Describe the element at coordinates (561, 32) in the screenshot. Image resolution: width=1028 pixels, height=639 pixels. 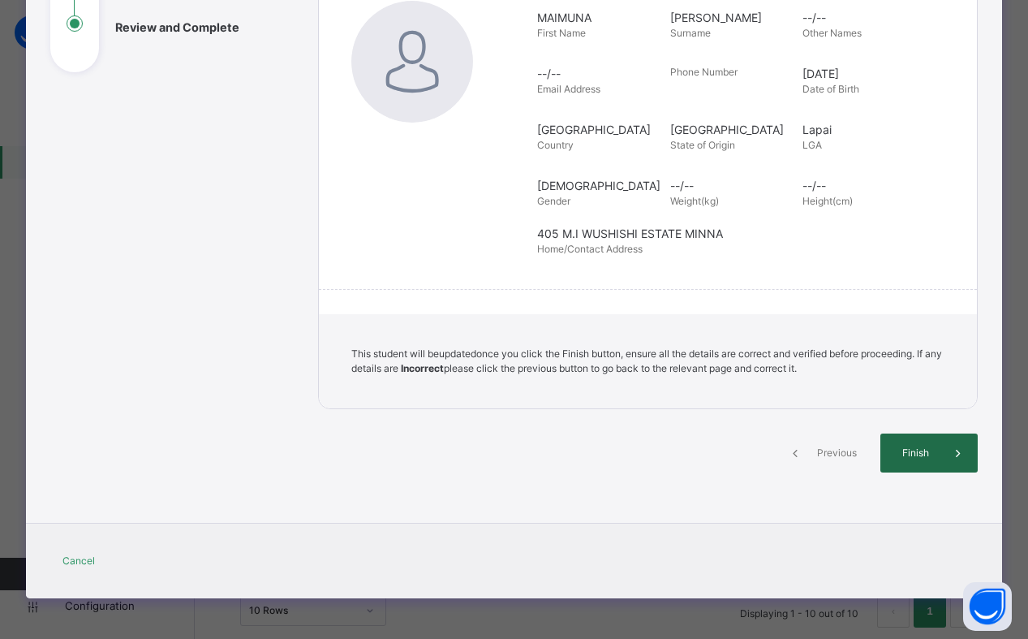
I see `span: First Name` at that location.